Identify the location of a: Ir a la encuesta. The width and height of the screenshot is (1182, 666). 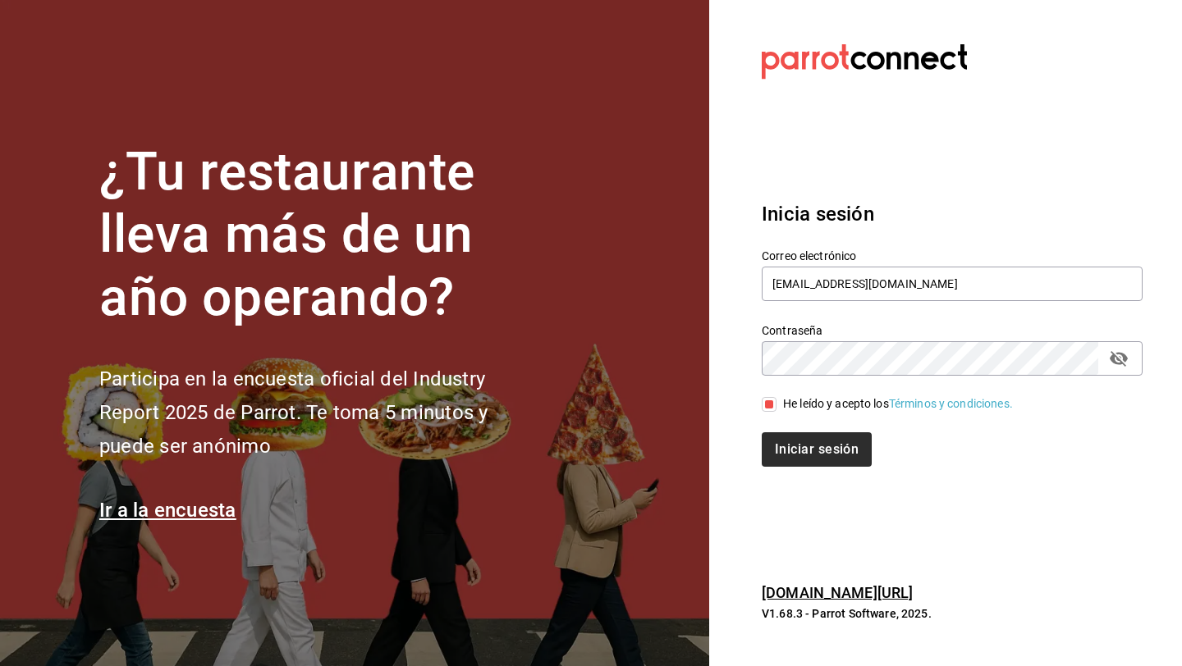
(167, 510).